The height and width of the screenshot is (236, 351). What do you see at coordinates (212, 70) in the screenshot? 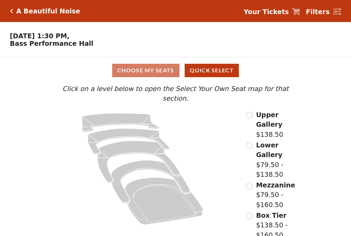
I see `button: Quick Select` at bounding box center [212, 70].